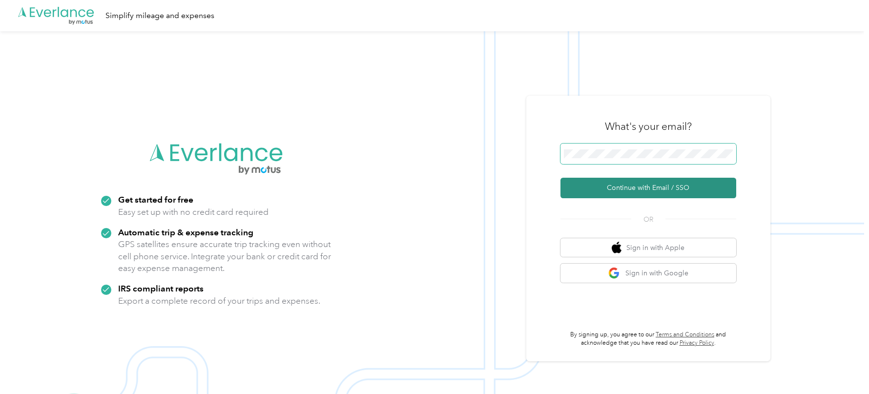 The height and width of the screenshot is (394, 869). I want to click on div: Simplify mileage and expenses, so click(160, 16).